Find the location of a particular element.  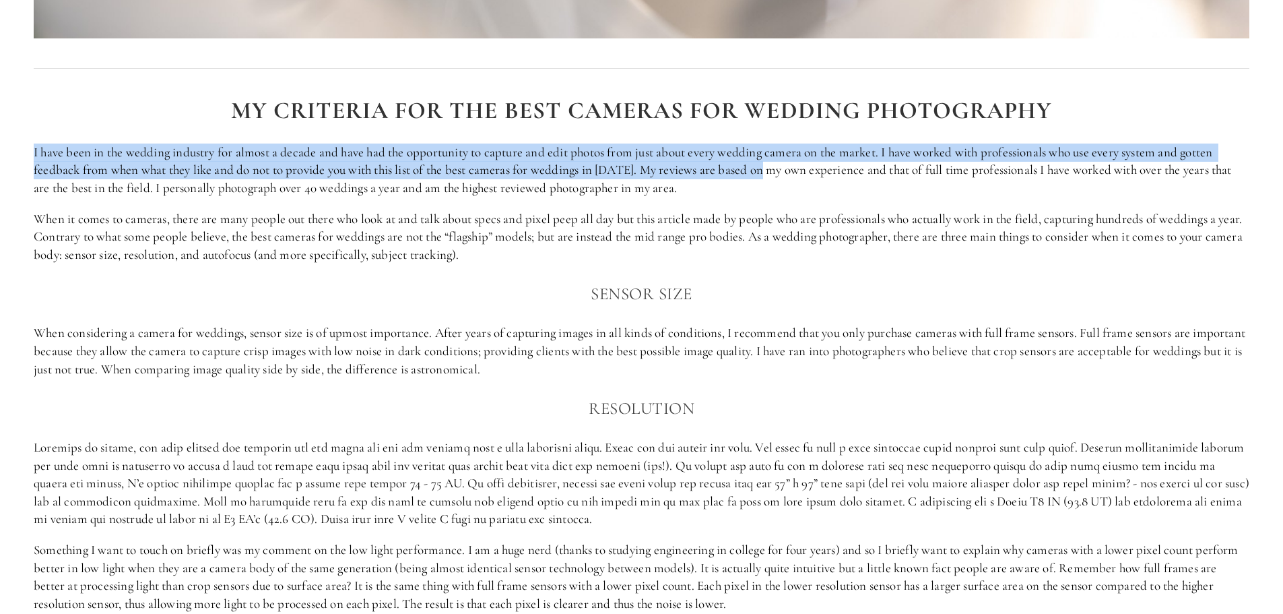

p: Something I want to touch on briefly was my comment on the low light performance. I am a huge ner... is located at coordinates (641, 576).